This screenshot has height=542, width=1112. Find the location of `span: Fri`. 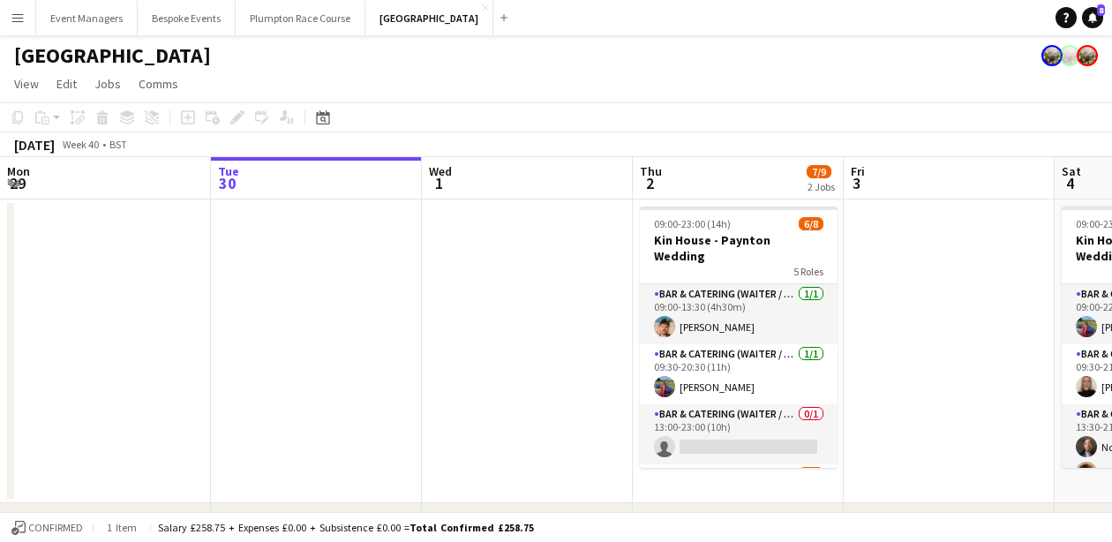

span: Fri is located at coordinates (858, 171).